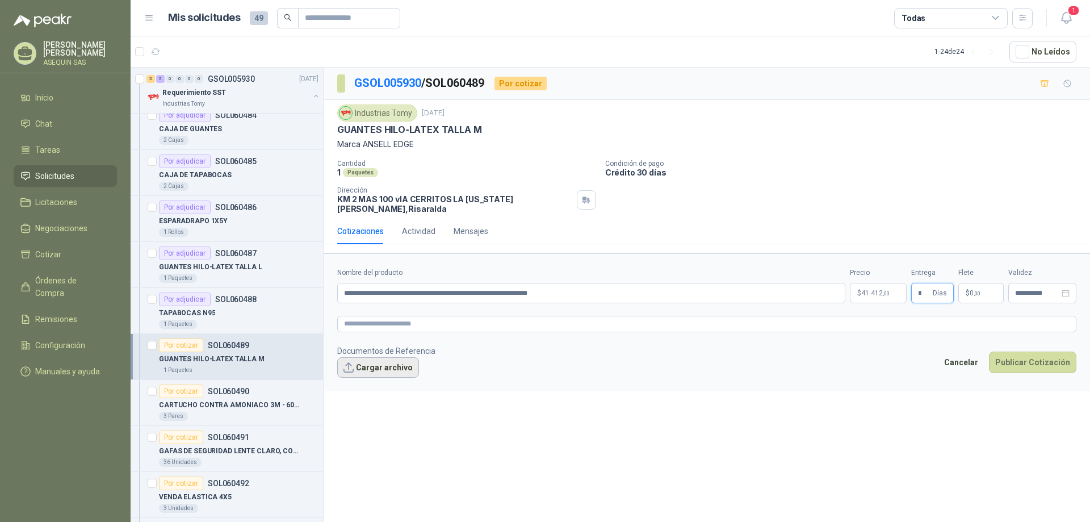 This screenshot has width=1090, height=522. I want to click on label: Precio, so click(878, 272).